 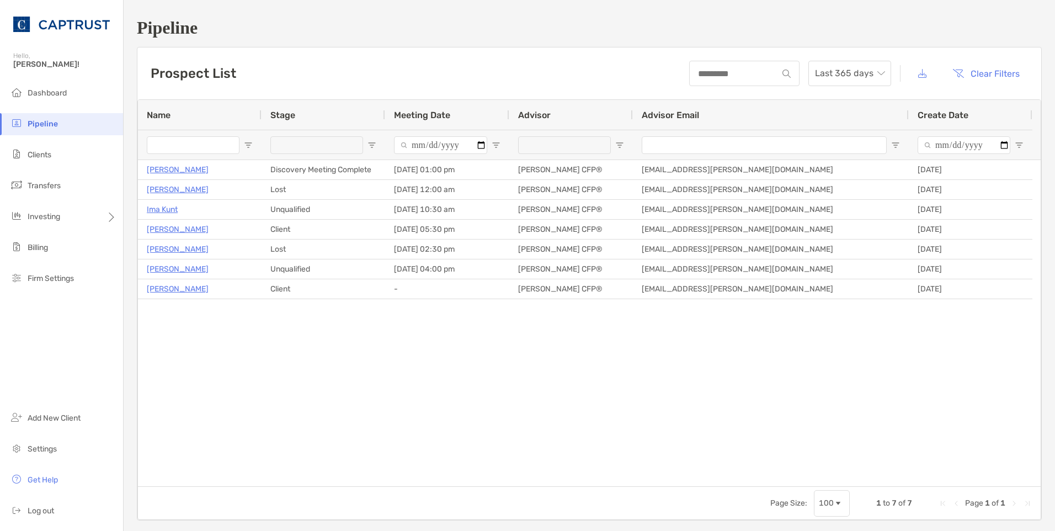 I want to click on div: Lost, so click(x=323, y=249).